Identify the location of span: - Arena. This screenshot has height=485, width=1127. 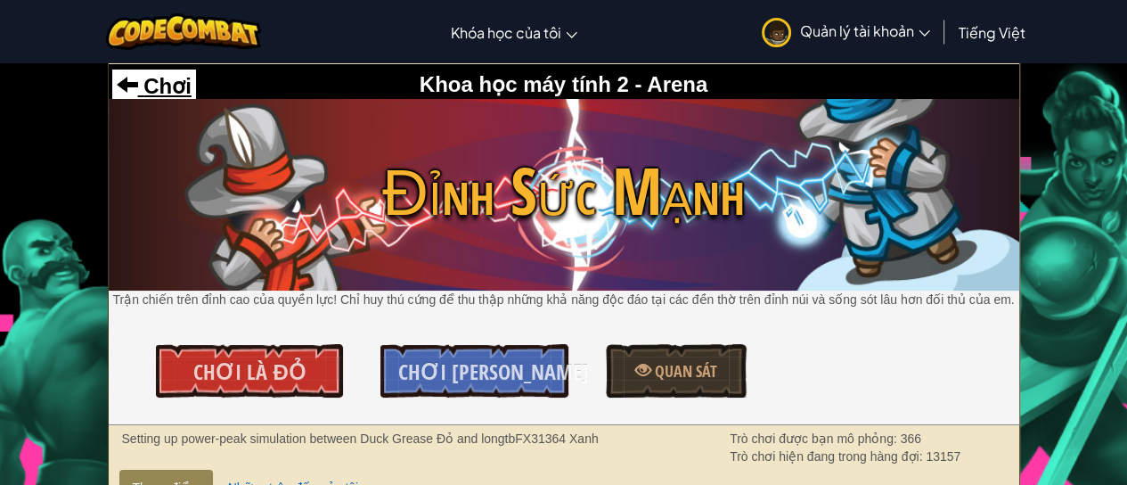
(668, 84).